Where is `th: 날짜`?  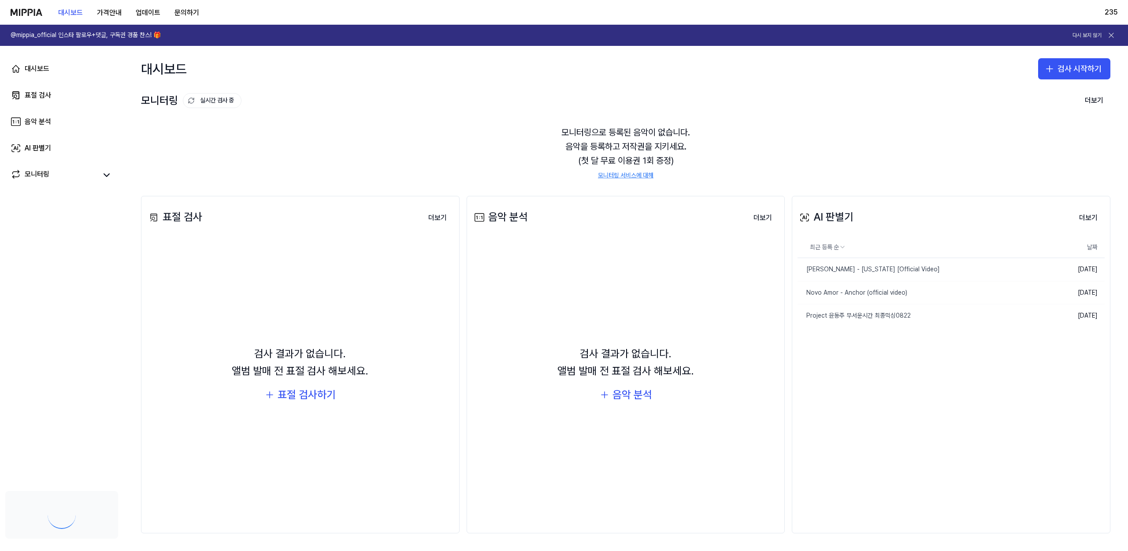 th: 날짜 is located at coordinates (1080, 247).